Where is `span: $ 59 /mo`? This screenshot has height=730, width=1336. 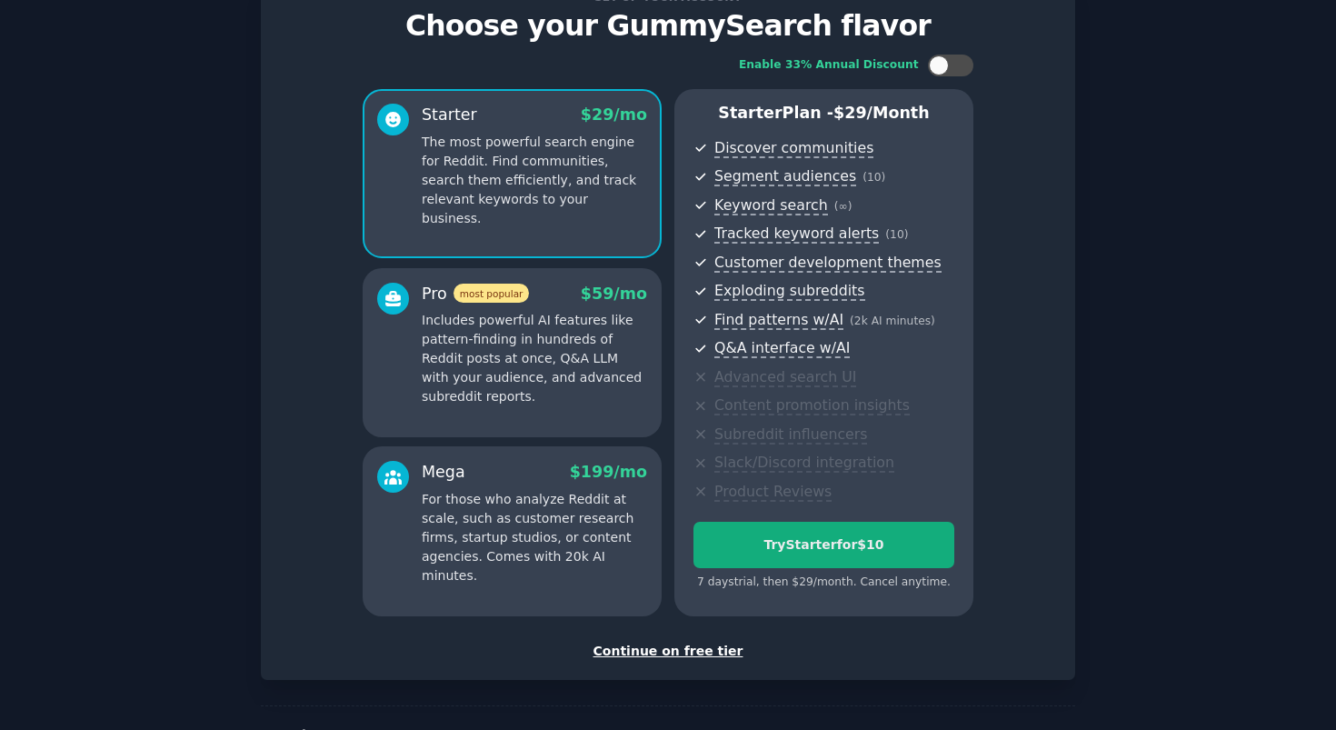
span: $ 59 /mo is located at coordinates (614, 294).